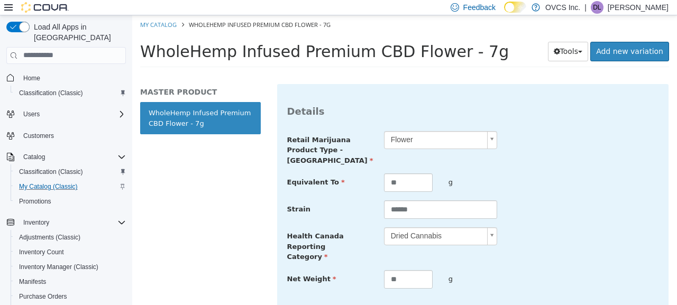 Image resolution: width=677 pixels, height=305 pixels. What do you see at coordinates (497, 36) in the screenshot?
I see `a: Add new variation` at bounding box center [497, 36].